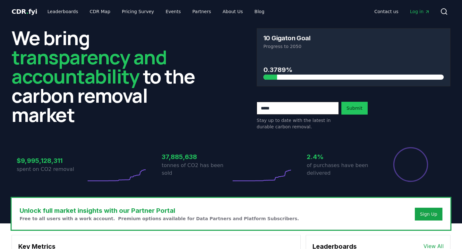 The image size is (462, 249). What do you see at coordinates (63, 12) in the screenshot?
I see `a: Leaderboards` at bounding box center [63, 12].